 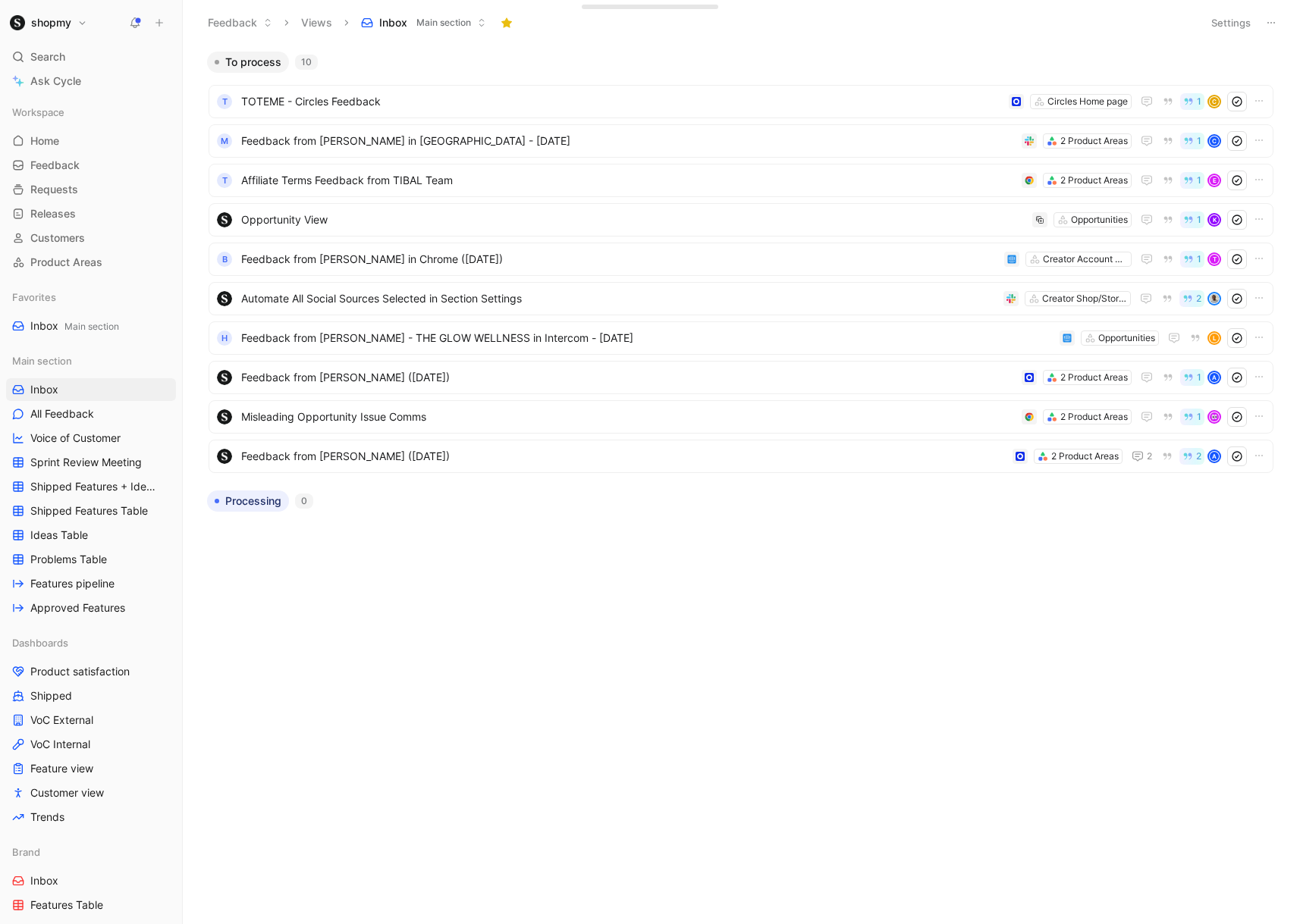 What do you see at coordinates (423, 23) in the screenshot?
I see `button: InboxMain section` at bounding box center [423, 23].